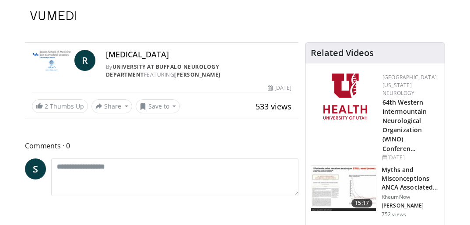  What do you see at coordinates (343, 188) in the screenshot?
I see `img: 5d8be276-d0dc-470b-8af8-444e39fbb0f5.150x105_q85_crop-smart_upscale.jpg` at bounding box center [343, 188].